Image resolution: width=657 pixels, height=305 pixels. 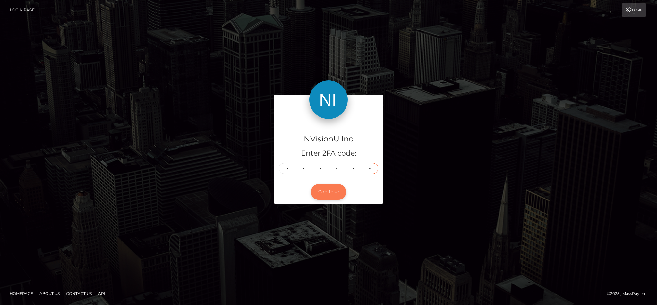 What do you see at coordinates (49, 294) in the screenshot?
I see `a: About Us` at bounding box center [49, 294].